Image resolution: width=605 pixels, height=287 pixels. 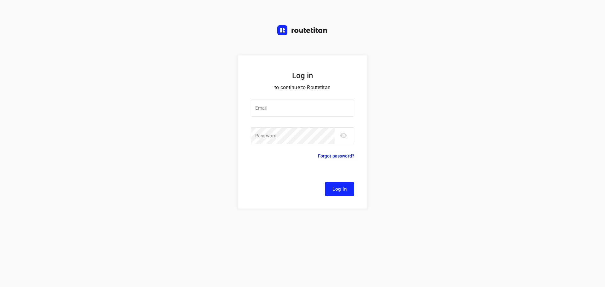 I want to click on button: Log In, so click(x=339, y=189).